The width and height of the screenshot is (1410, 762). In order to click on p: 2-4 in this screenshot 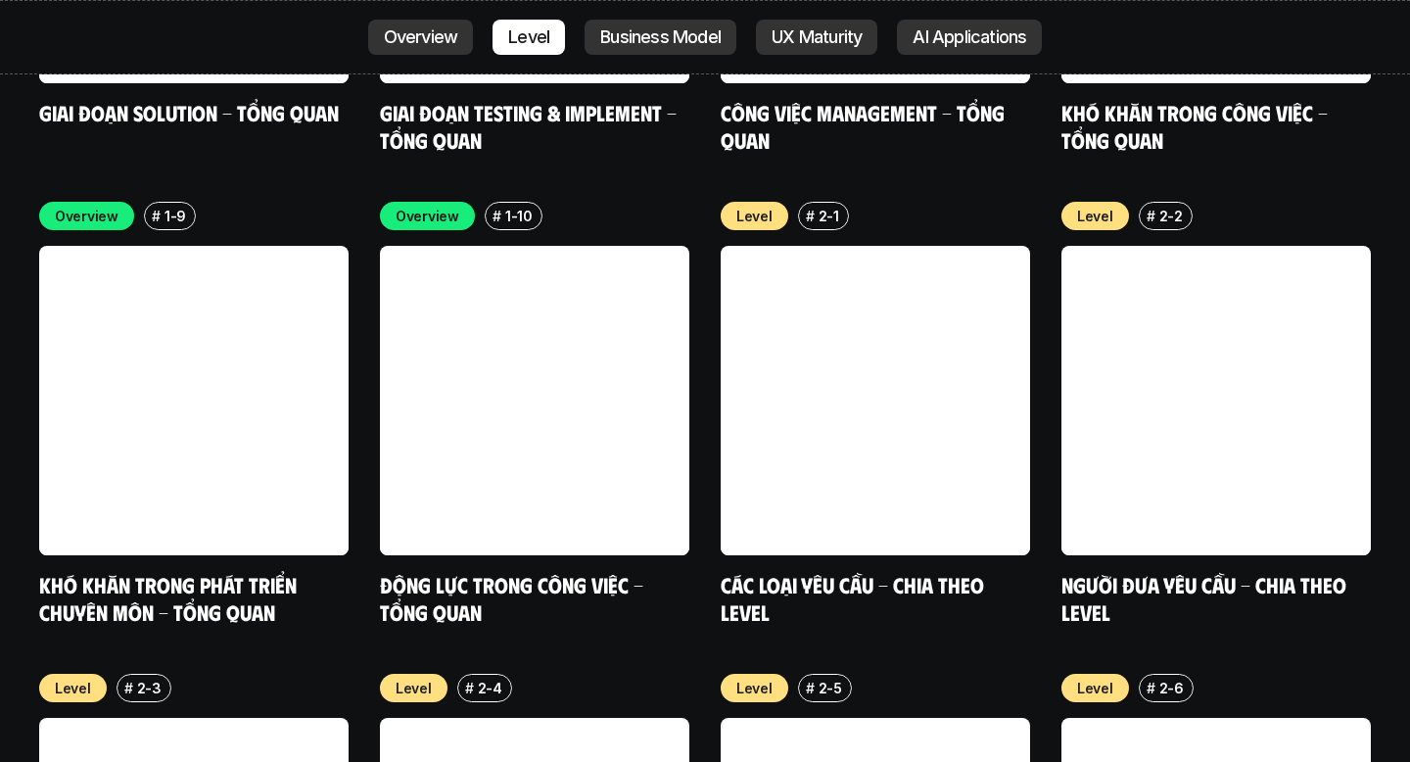, I will do `click(490, 688)`.